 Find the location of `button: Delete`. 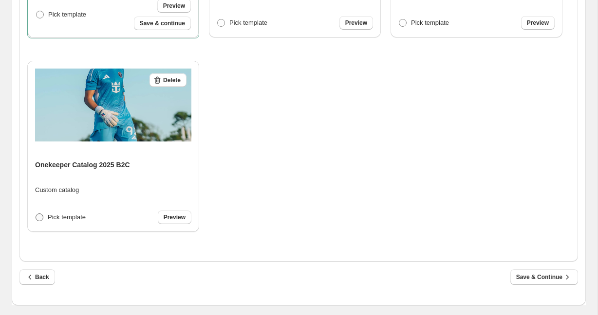

button: Delete is located at coordinates (168, 80).